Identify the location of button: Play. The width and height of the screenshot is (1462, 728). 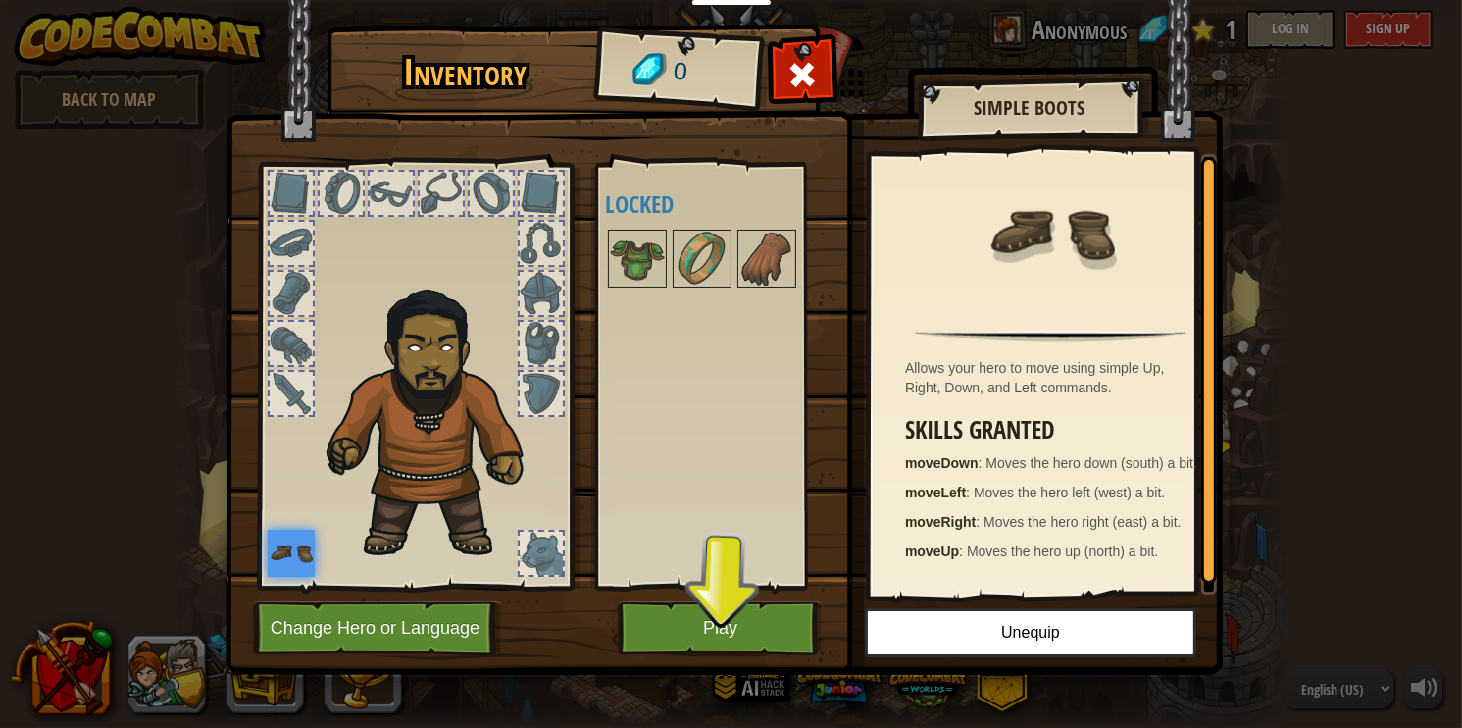
(720, 628).